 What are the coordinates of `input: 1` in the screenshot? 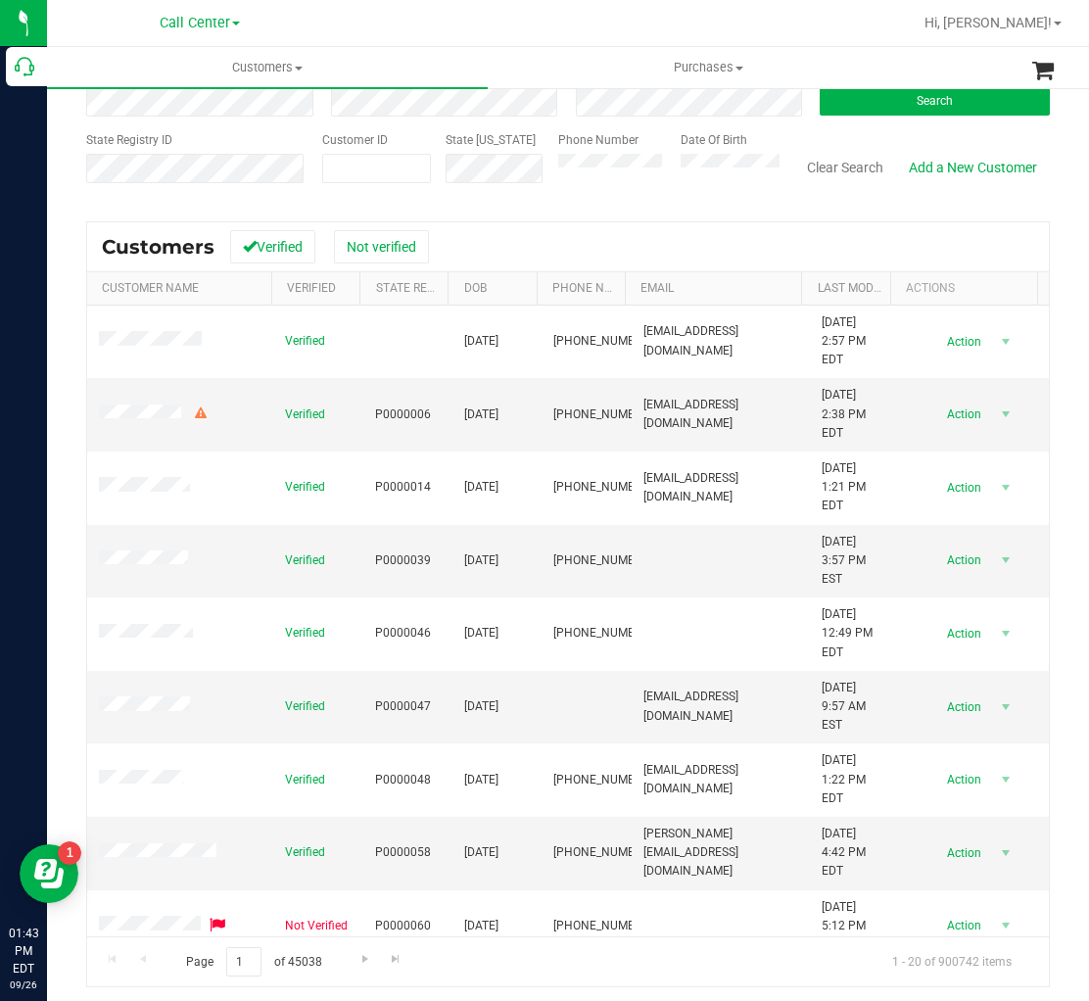 It's located at (244, 962).